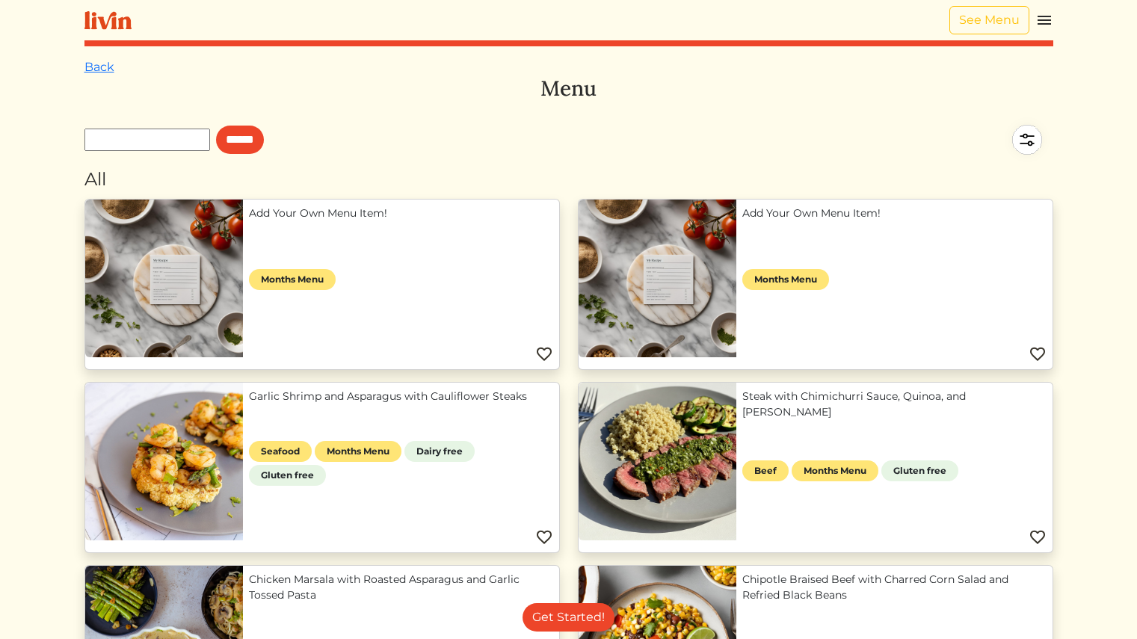 The height and width of the screenshot is (639, 1137). I want to click on a: Garlic Shrimp and Asparagus with Cauliflower Steaks, so click(401, 396).